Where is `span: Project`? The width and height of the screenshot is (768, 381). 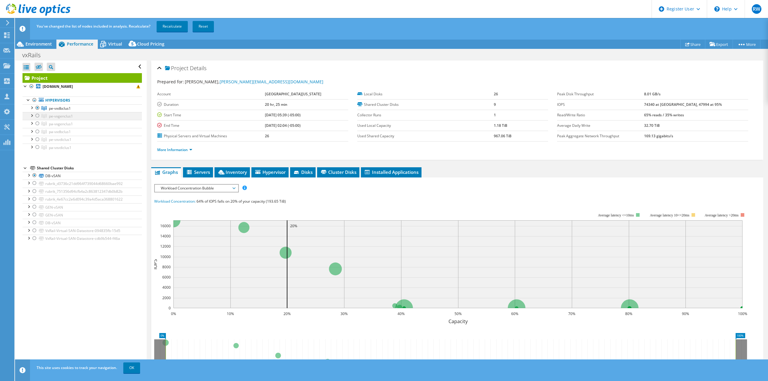 span: Project is located at coordinates (177, 68).